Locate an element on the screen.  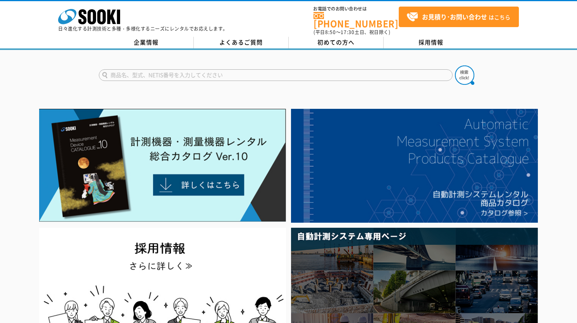
a: 初めての方へ is located at coordinates (336, 43).